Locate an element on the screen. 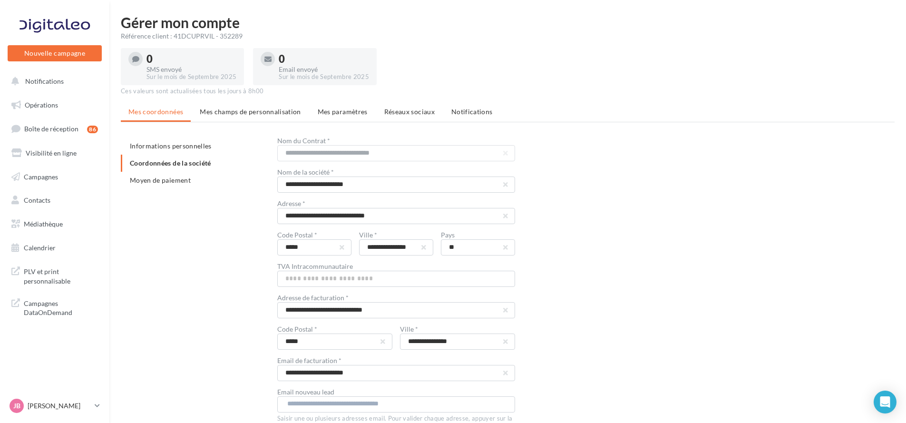 The height and width of the screenshot is (423, 906). button: Notifications is located at coordinates (53, 81).